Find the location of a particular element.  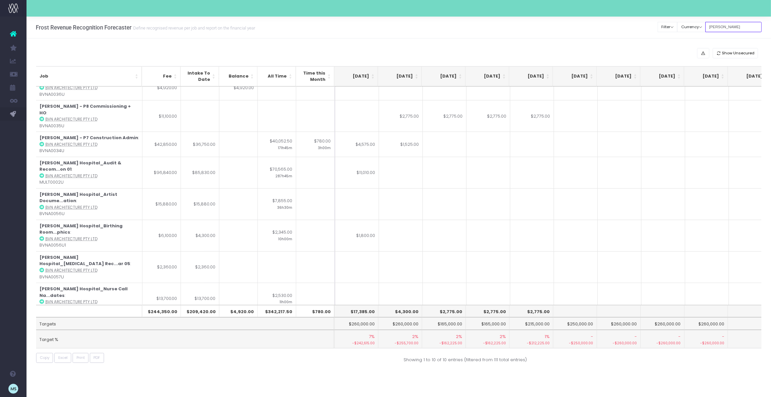

th: Oct 25: activate to sort column ascending is located at coordinates (356, 76).